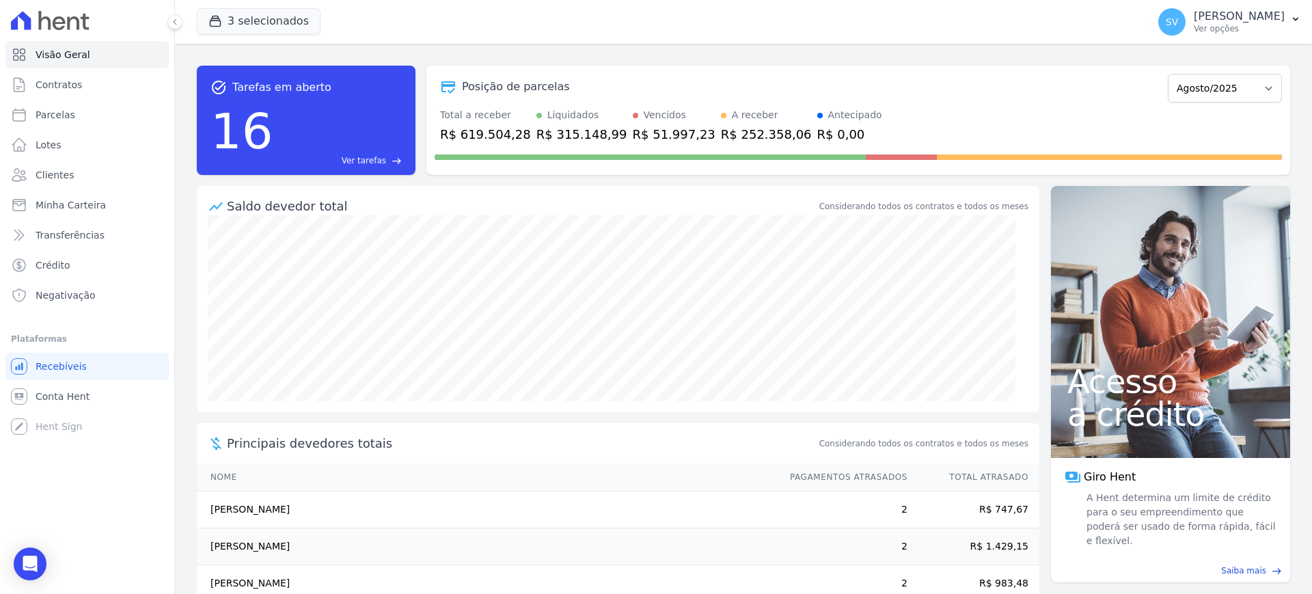  What do you see at coordinates (1244, 571) in the screenshot?
I see `span: Saiba mais` at bounding box center [1244, 571].